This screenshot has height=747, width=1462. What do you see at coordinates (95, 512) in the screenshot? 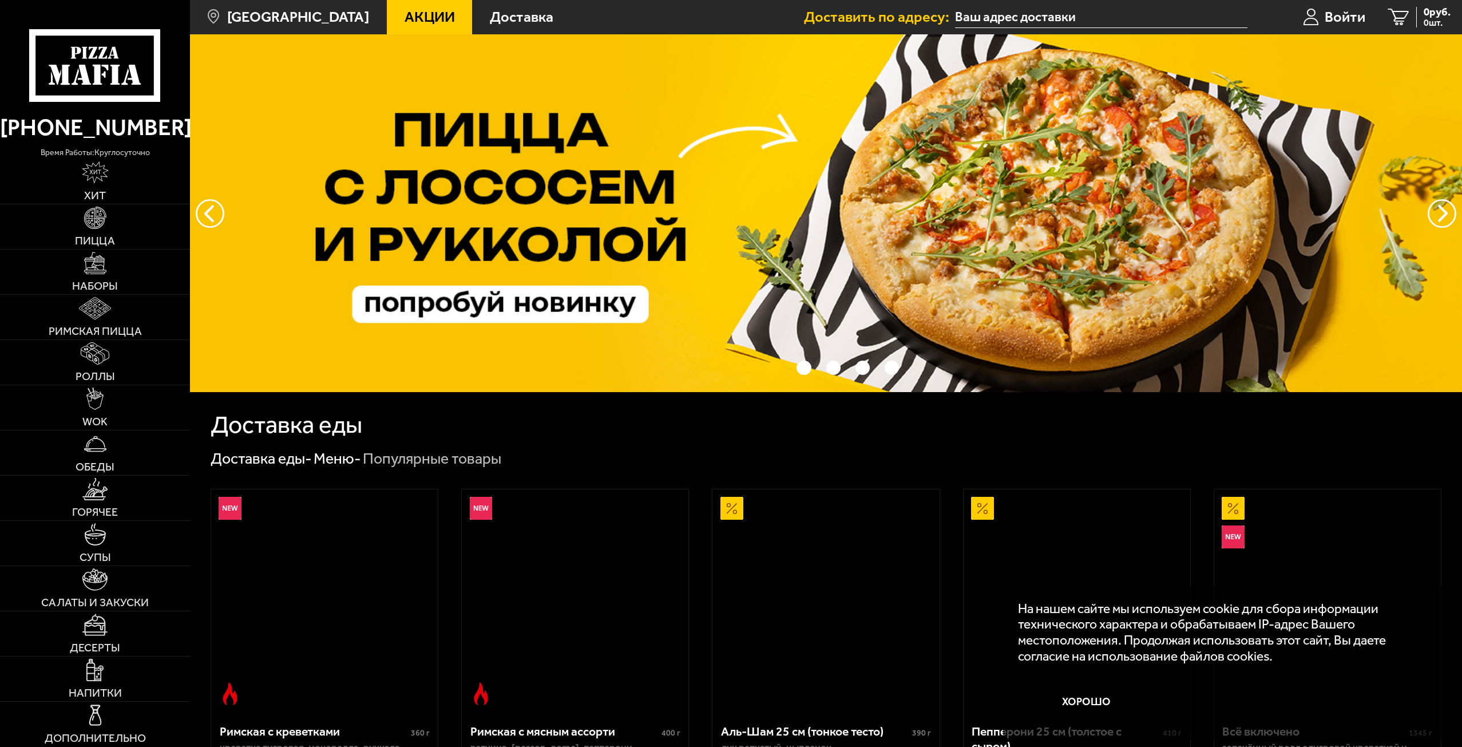
I see `span: Горячее` at bounding box center [95, 512].